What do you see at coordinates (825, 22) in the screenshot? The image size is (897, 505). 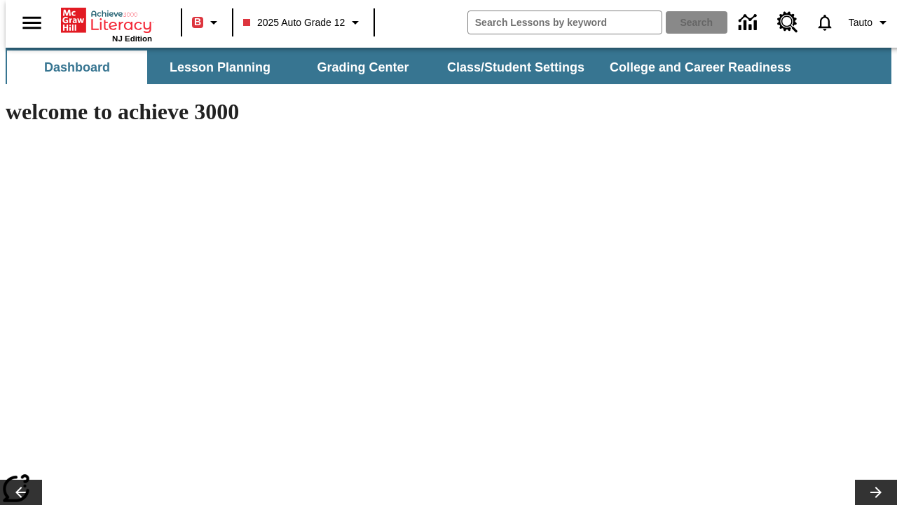 I see `a: Notifications` at bounding box center [825, 22].